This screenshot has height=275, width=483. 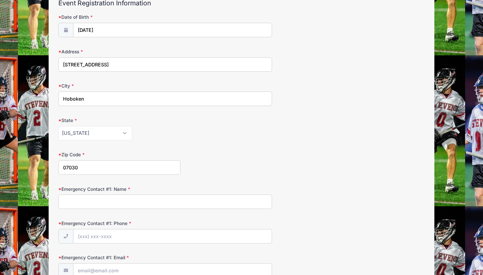 What do you see at coordinates (119, 120) in the screenshot?
I see `label: State` at bounding box center [119, 120].